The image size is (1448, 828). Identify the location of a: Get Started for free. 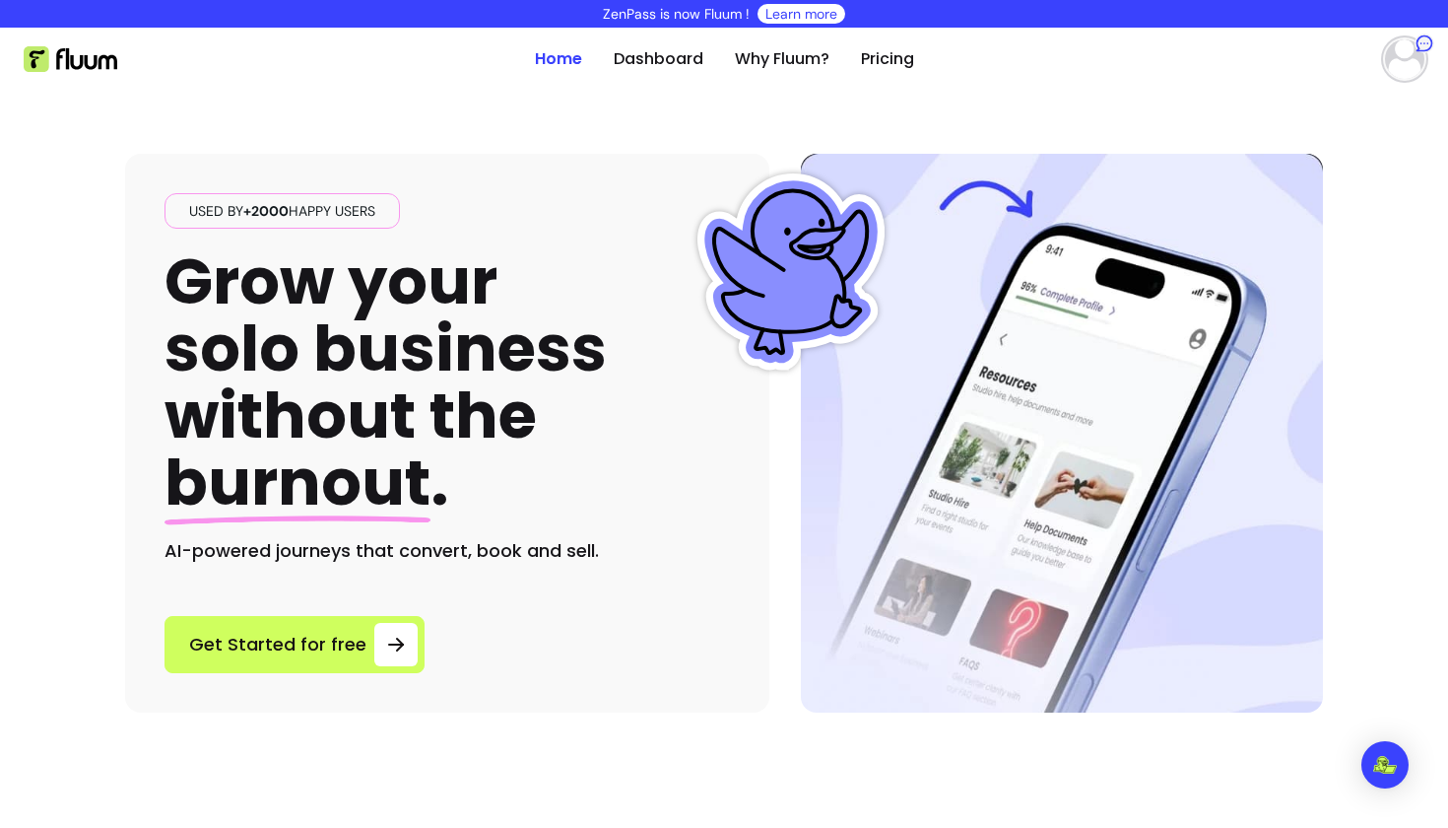
(295, 644).